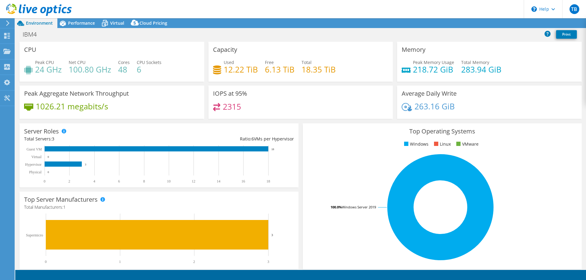 Image resolution: width=586 pixels, height=280 pixels. What do you see at coordinates (230, 94) in the screenshot?
I see `h3: IOPS at 95%` at bounding box center [230, 94].